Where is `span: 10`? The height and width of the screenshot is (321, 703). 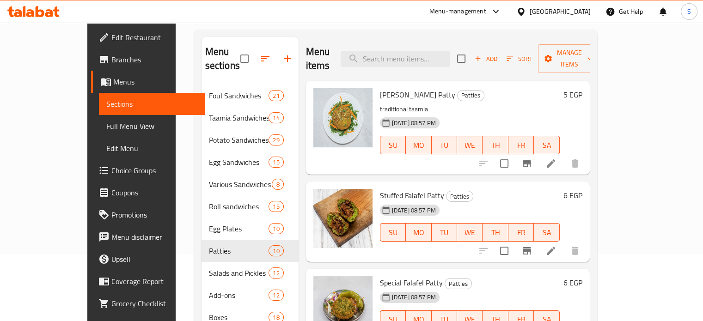
span: 10 is located at coordinates (276, 229).